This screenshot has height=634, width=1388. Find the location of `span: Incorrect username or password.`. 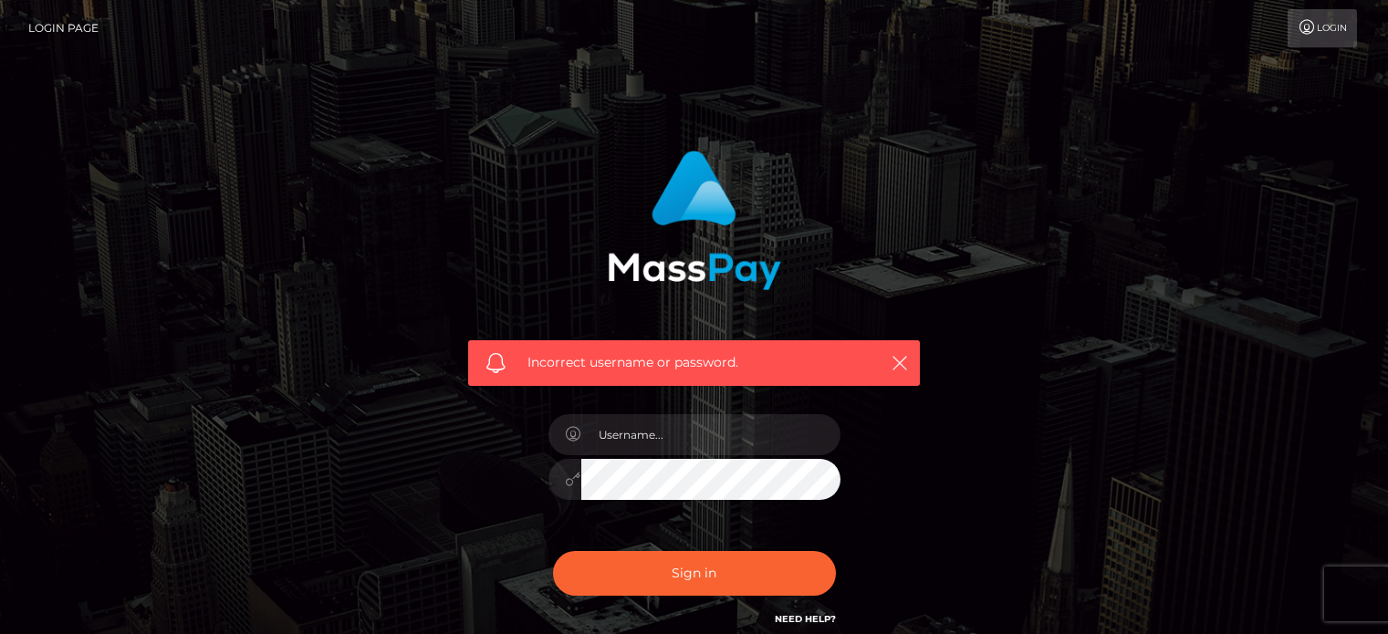

span: Incorrect username or password. is located at coordinates (693, 362).